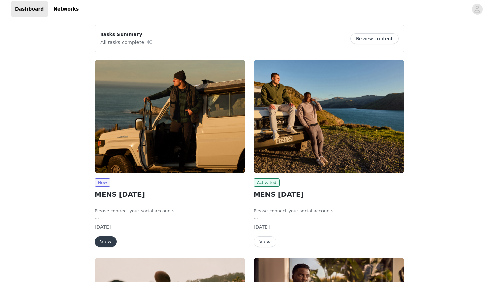 This screenshot has width=499, height=282. What do you see at coordinates (29, 9) in the screenshot?
I see `a: Dashboard` at bounding box center [29, 9].